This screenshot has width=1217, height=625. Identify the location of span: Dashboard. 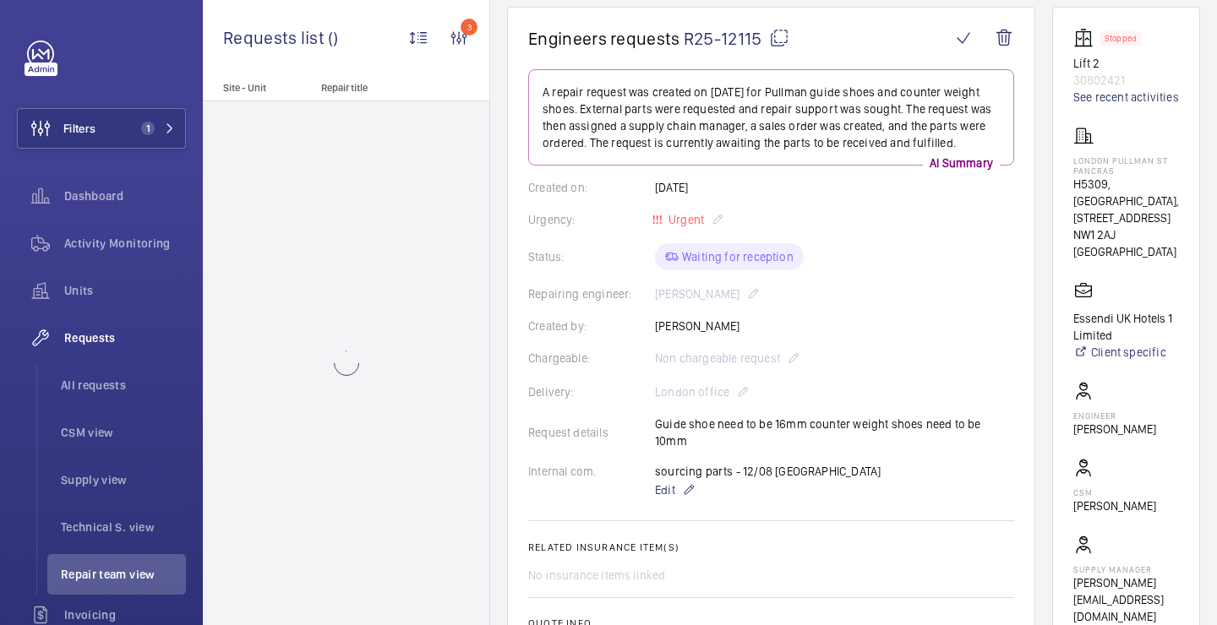
(125, 196).